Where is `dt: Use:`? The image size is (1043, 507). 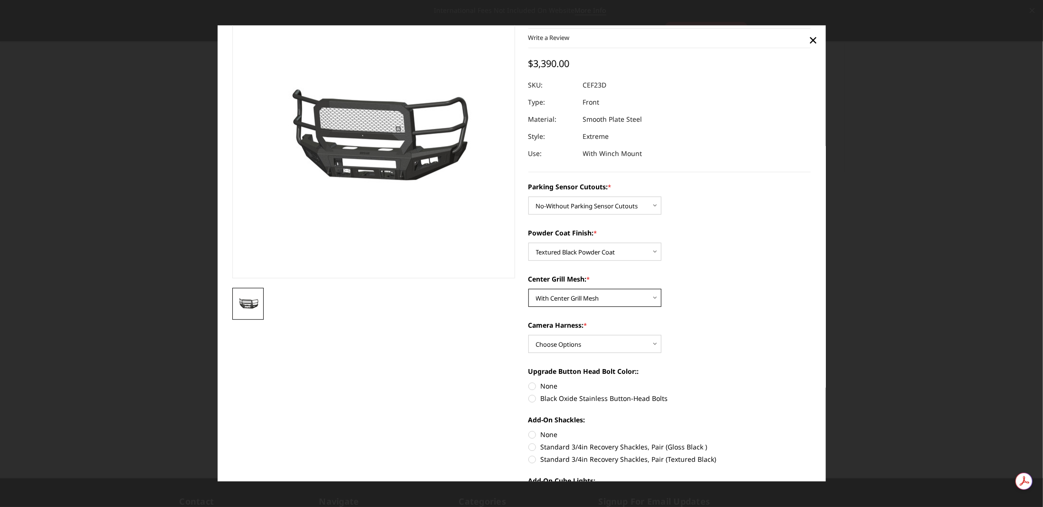 dt: Use: is located at coordinates (552, 154).